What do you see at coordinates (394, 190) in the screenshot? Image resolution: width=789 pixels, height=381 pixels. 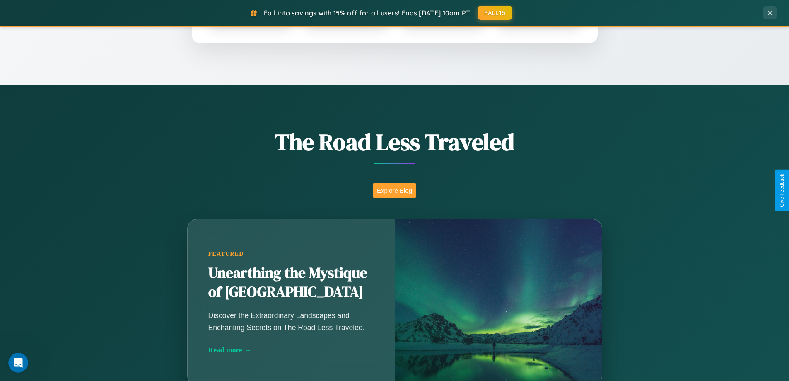 I see `button: Explore Blog` at bounding box center [394, 190].